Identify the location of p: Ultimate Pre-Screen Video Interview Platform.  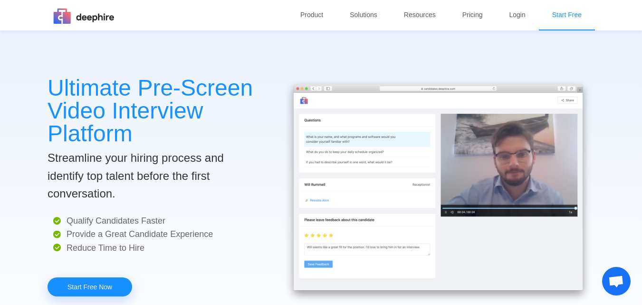
(155, 111).